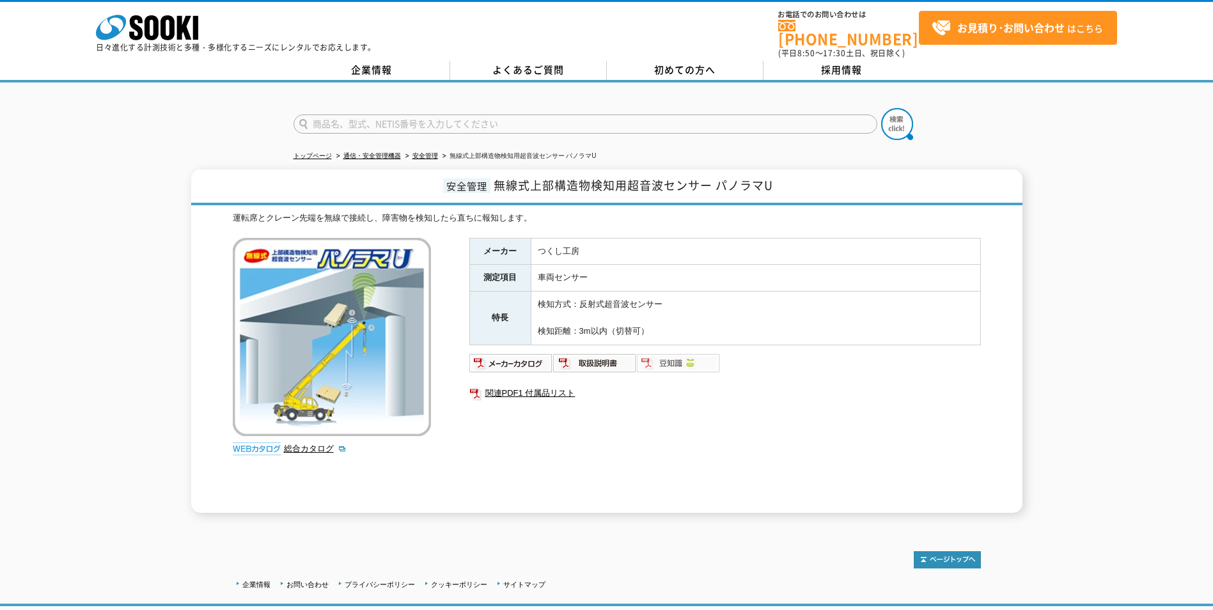  Describe the element at coordinates (511, 366) in the screenshot. I see `a: メーカーカタログ` at that location.